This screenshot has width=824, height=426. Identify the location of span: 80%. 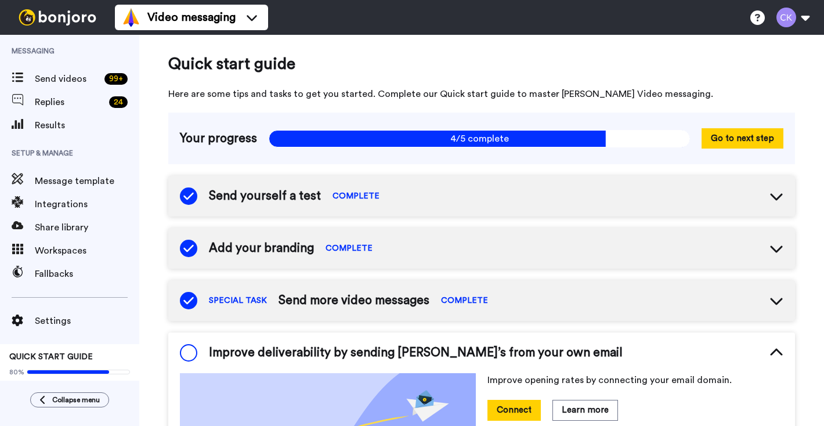
(17, 372).